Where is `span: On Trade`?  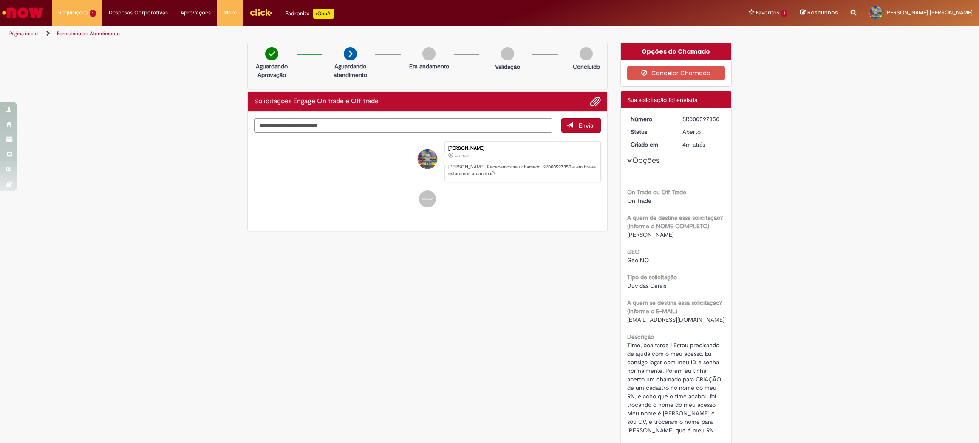
span: On Trade is located at coordinates (639, 201).